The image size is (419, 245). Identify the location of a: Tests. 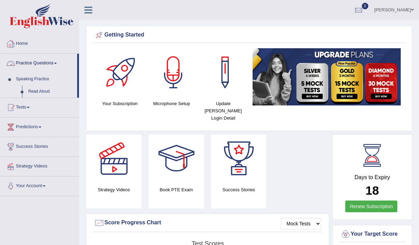
(40, 106).